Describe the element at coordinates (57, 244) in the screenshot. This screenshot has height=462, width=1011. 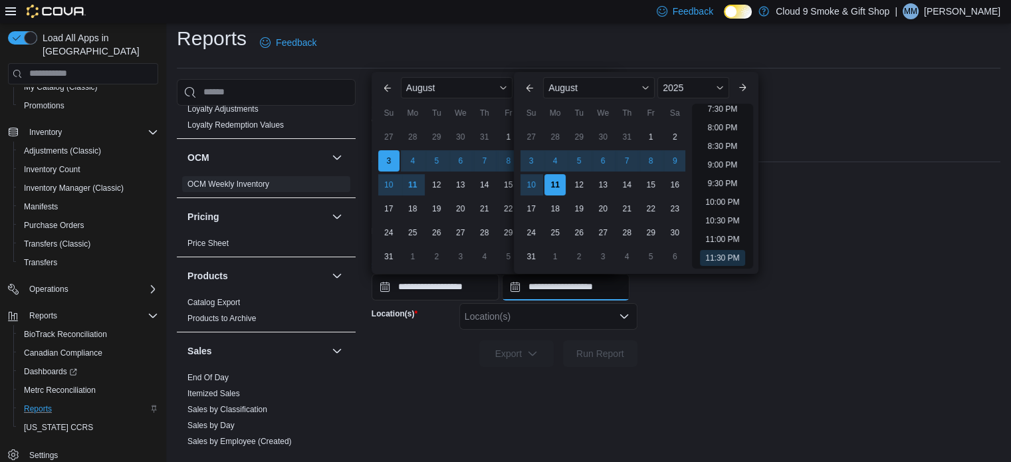
I see `a: Transfers (Classic)` at that location.